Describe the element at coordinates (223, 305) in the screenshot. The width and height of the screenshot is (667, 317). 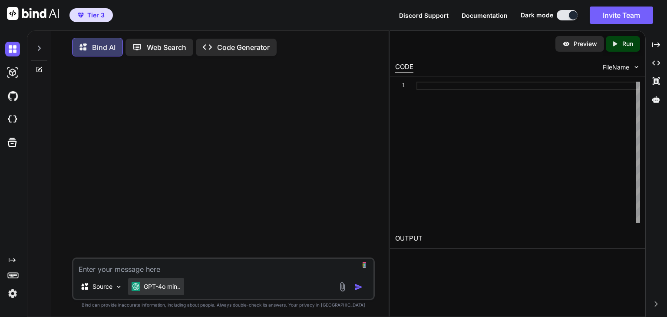
I see `p: Bind can provide inaccurate information, including about people. Always double-check its answers....` at that location.